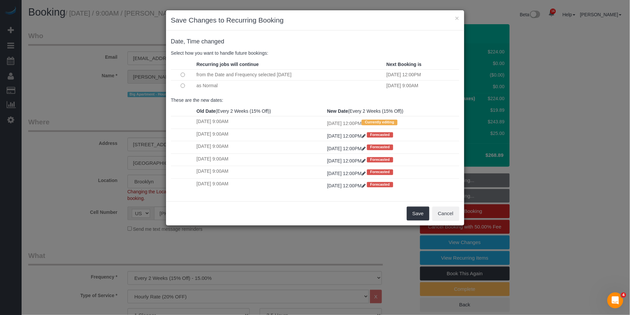  Describe the element at coordinates (337, 111) in the screenshot. I see `strong: New Date` at that location.